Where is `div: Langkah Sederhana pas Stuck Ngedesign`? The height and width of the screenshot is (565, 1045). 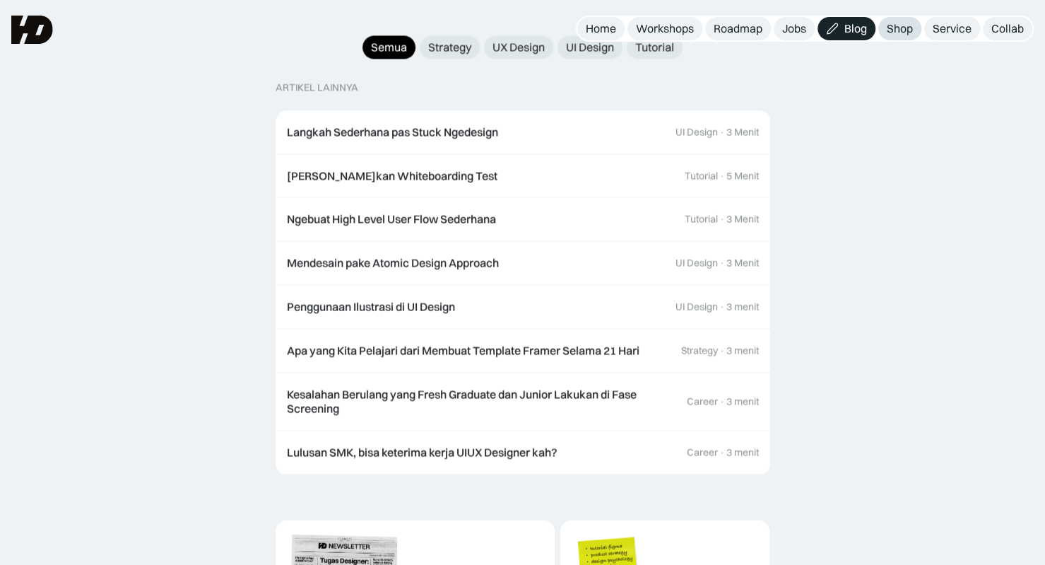
div: Langkah Sederhana pas Stuck Ngedesign is located at coordinates (392, 131).